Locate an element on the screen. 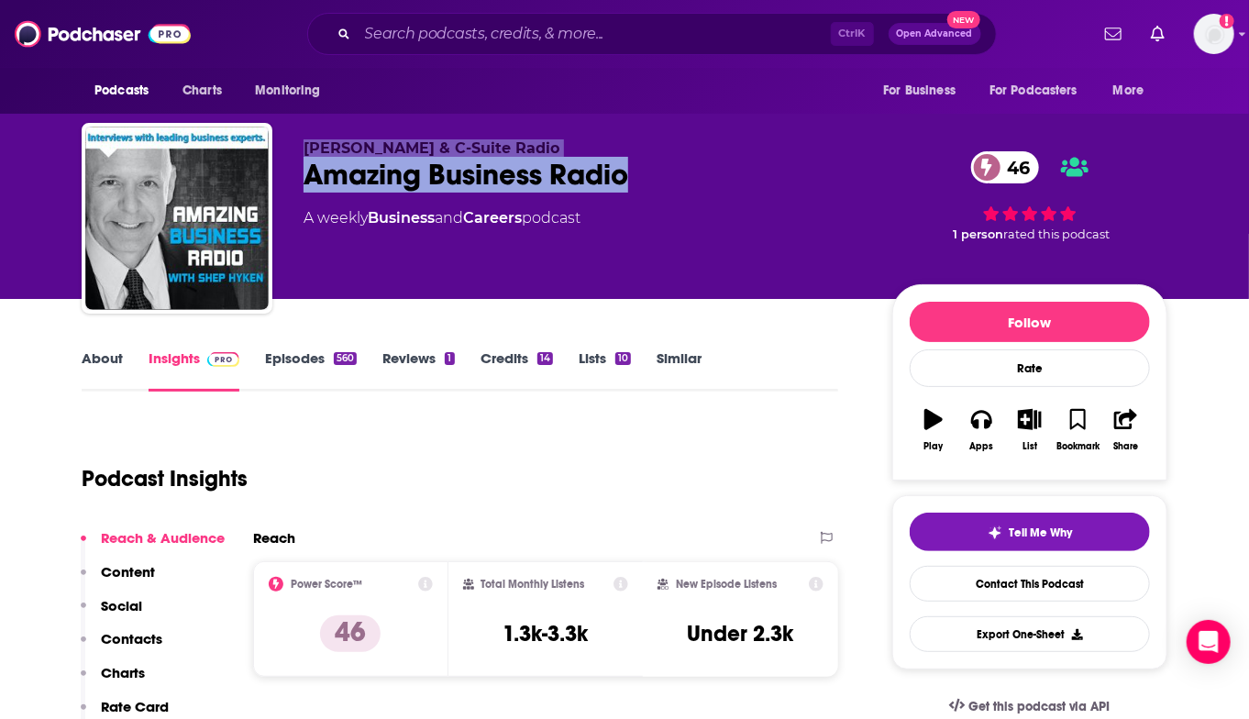  span: rated this podcast is located at coordinates (1057, 234).